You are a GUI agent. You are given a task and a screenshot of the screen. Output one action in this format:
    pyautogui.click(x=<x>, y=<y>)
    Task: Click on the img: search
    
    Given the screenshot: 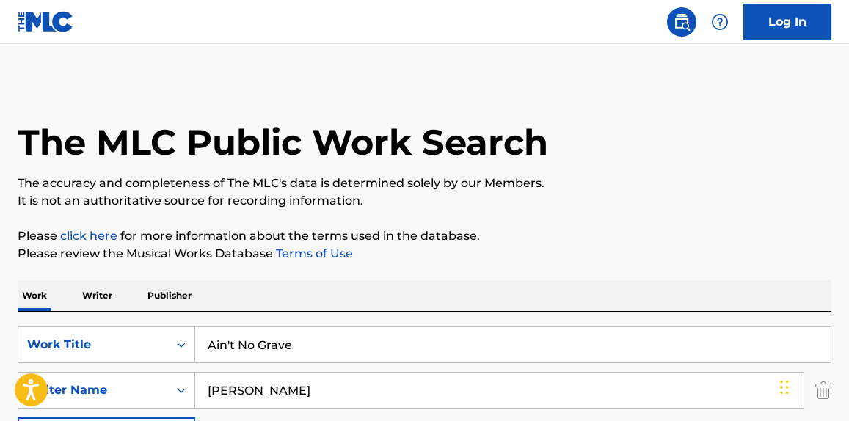 What is the action you would take?
    pyautogui.click(x=682, y=22)
    